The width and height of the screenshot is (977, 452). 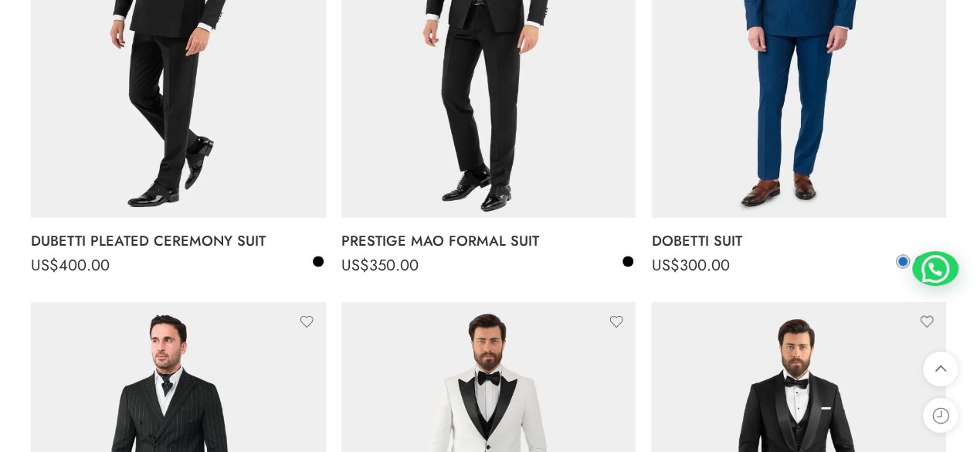 I want to click on bdi: 300.00, so click(x=690, y=265).